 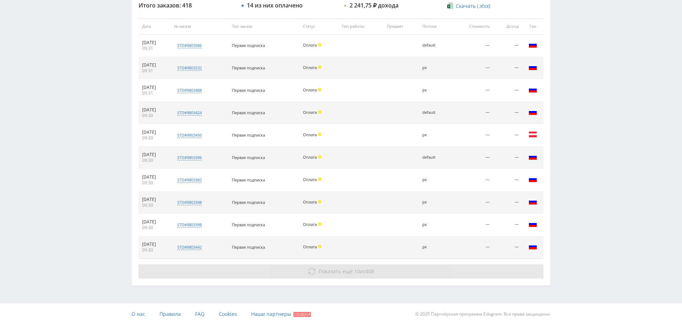 I want to click on span: Скачать (.xlsx), so click(x=473, y=6).